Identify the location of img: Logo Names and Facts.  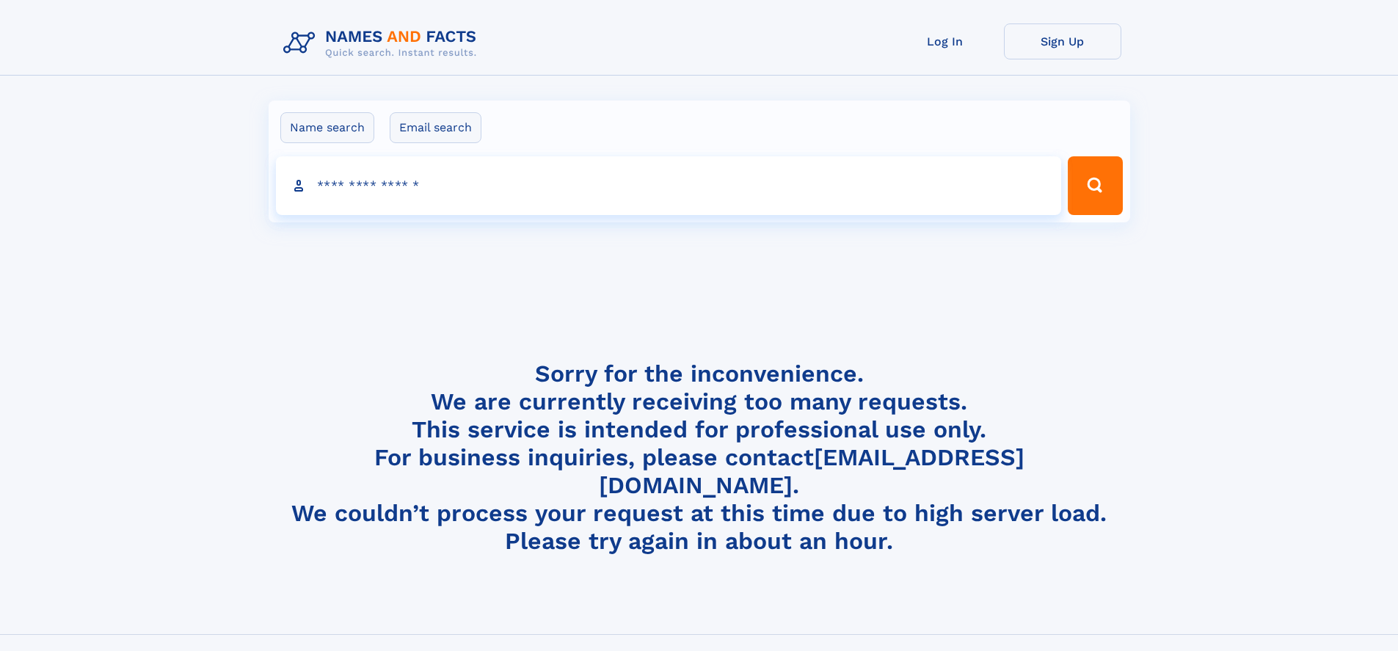
(383, 43).